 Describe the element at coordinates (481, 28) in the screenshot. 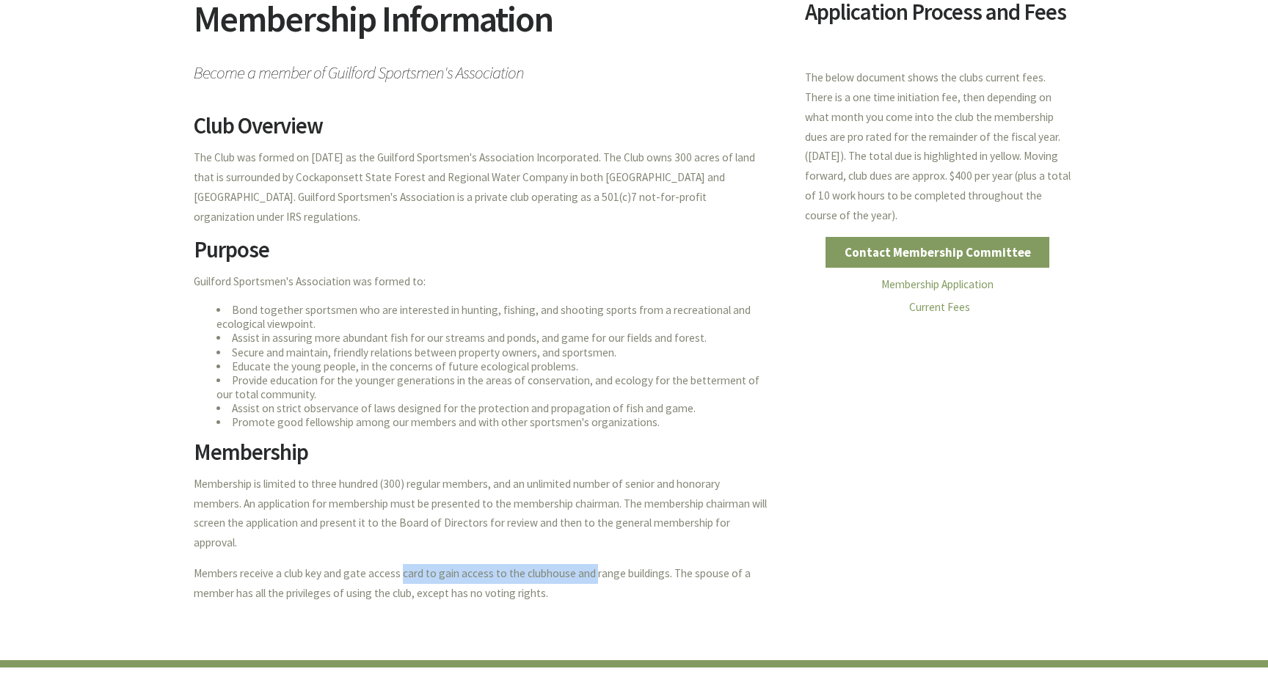

I see `h2: Membership Information` at that location.